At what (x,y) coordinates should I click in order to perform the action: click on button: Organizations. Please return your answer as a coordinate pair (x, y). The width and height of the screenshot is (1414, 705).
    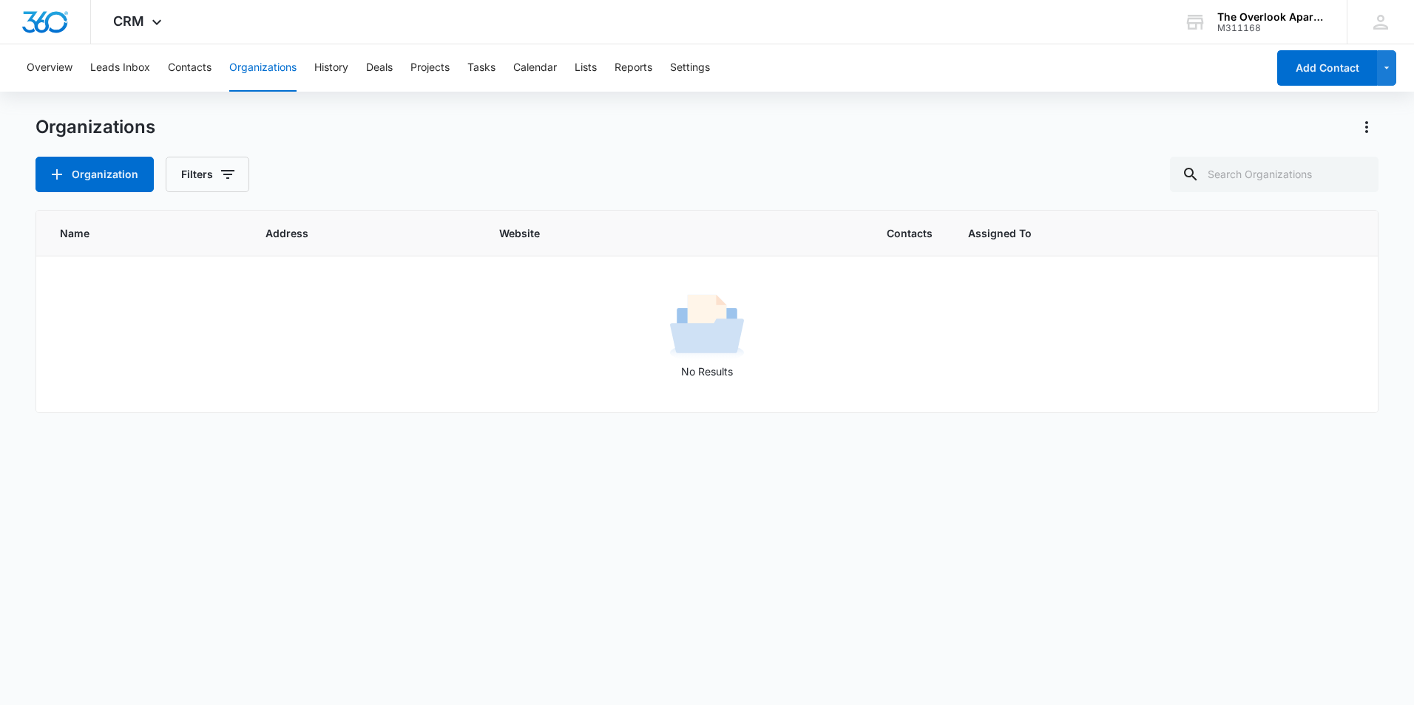
    Looking at the image, I should click on (262, 68).